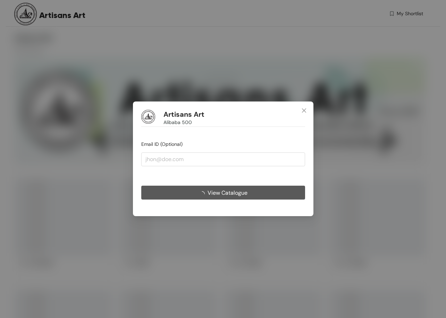 The image size is (446, 318). What do you see at coordinates (227, 193) in the screenshot?
I see `span: View Catalogue` at bounding box center [227, 193].